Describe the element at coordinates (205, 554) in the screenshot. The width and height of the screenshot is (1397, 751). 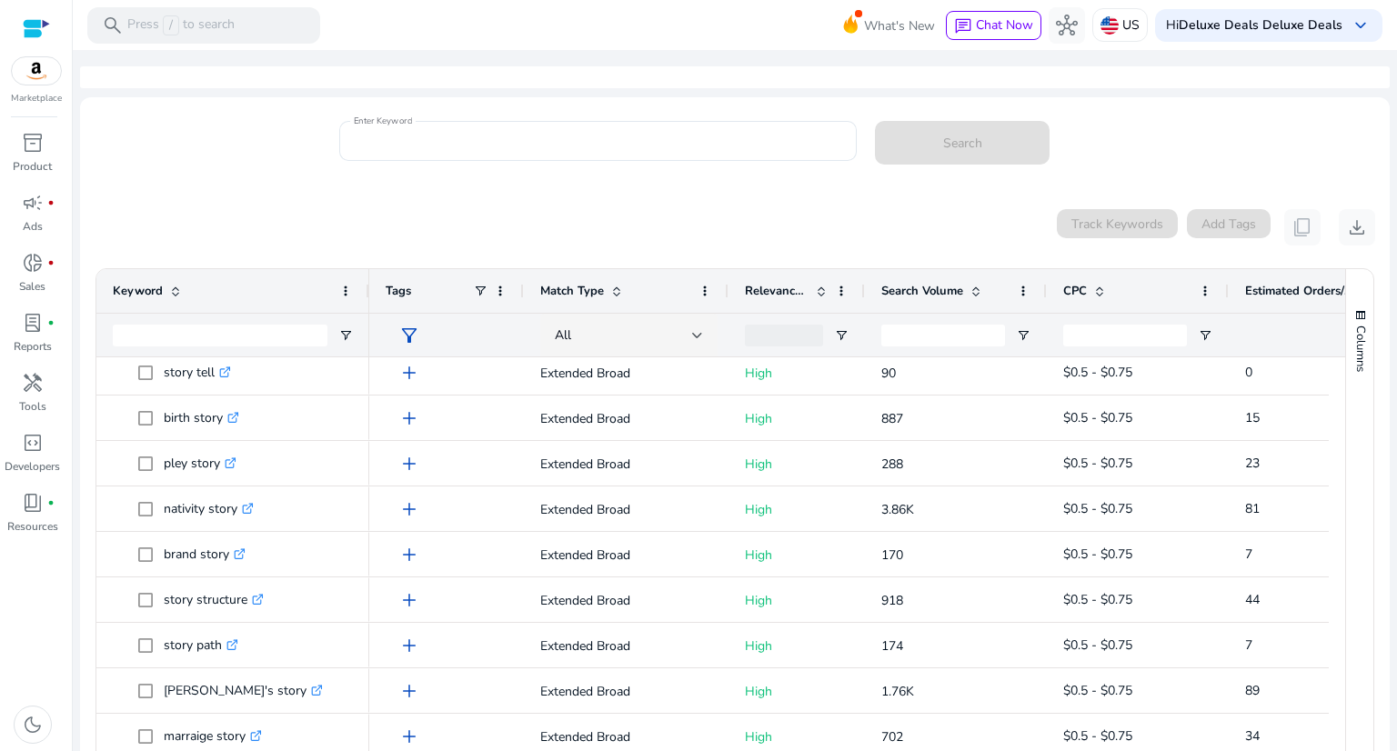
I see `p: brand story` at that location.